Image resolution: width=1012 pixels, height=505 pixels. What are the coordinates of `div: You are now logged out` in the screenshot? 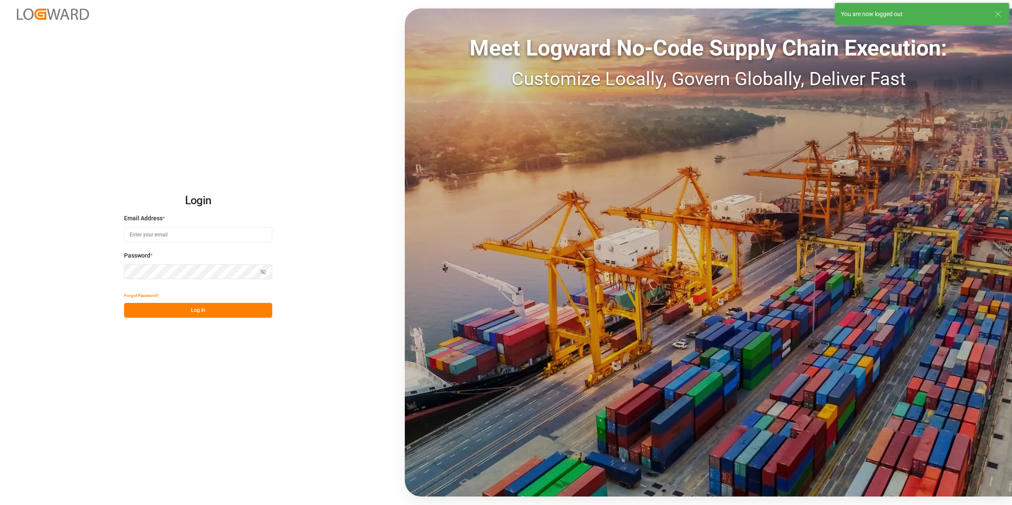 It's located at (914, 14).